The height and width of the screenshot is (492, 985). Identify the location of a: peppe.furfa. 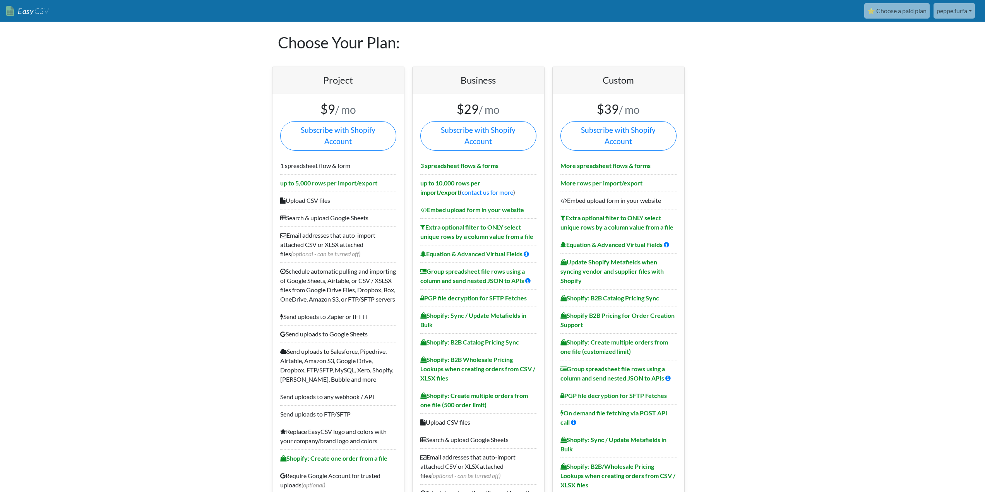
(954, 11).